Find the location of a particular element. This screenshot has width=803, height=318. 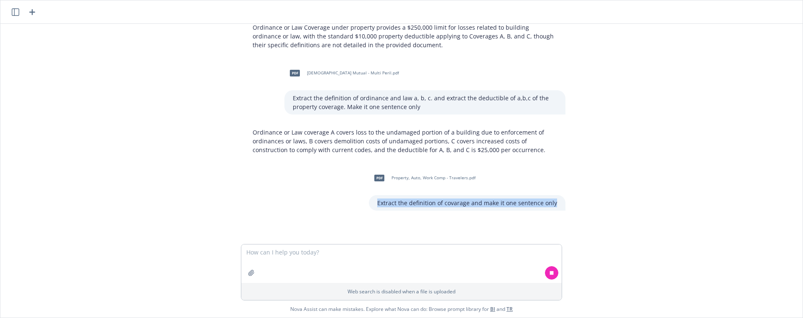

p: Web search is disabled when a file is uploaded is located at coordinates (402, 292).